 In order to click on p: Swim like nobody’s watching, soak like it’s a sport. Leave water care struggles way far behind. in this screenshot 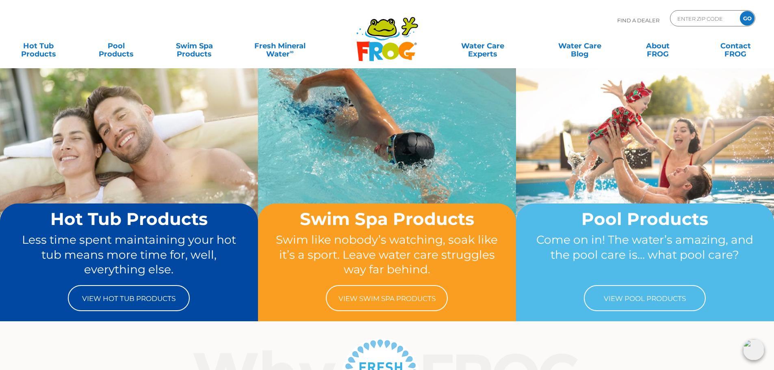, I will do `click(387, 255)`.